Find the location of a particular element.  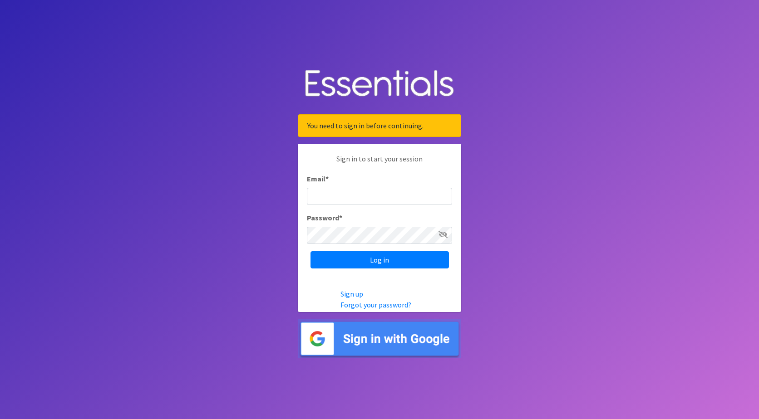

img: Human Essentials is located at coordinates (380, 84).